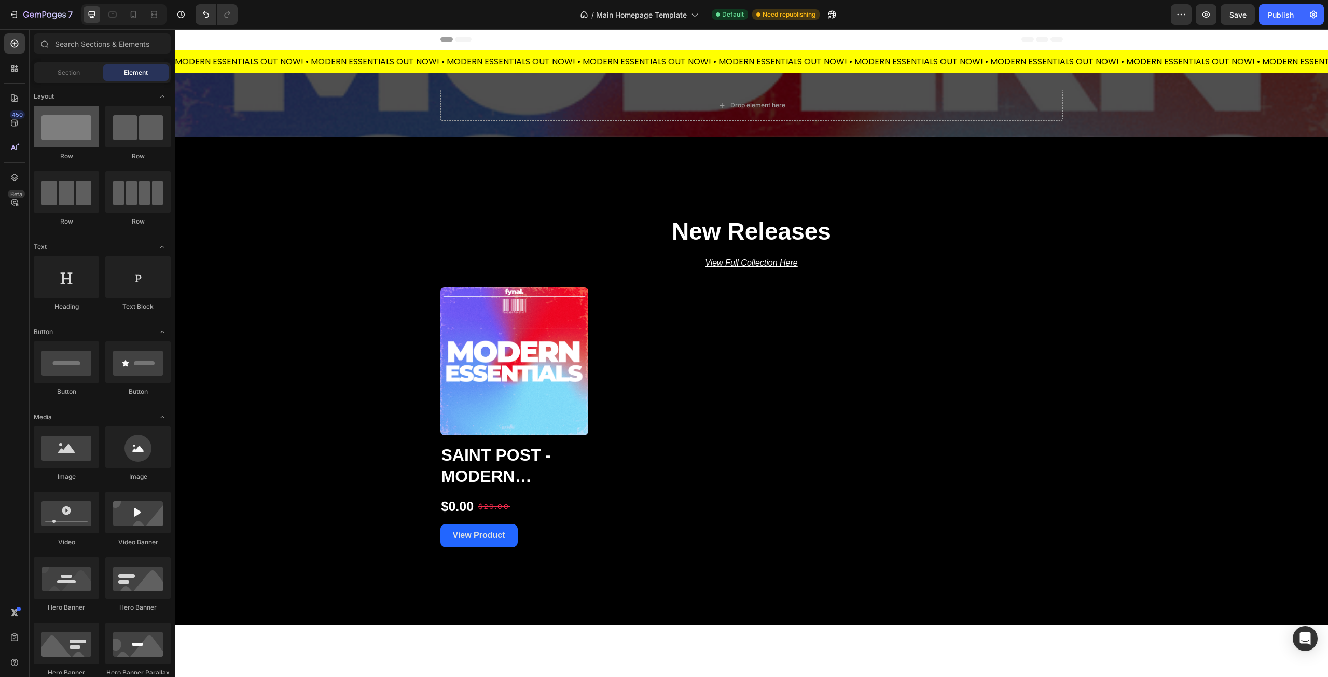 The image size is (1328, 677). Describe the element at coordinates (583, 76) in the screenshot. I see `div: Drop element here` at that location.